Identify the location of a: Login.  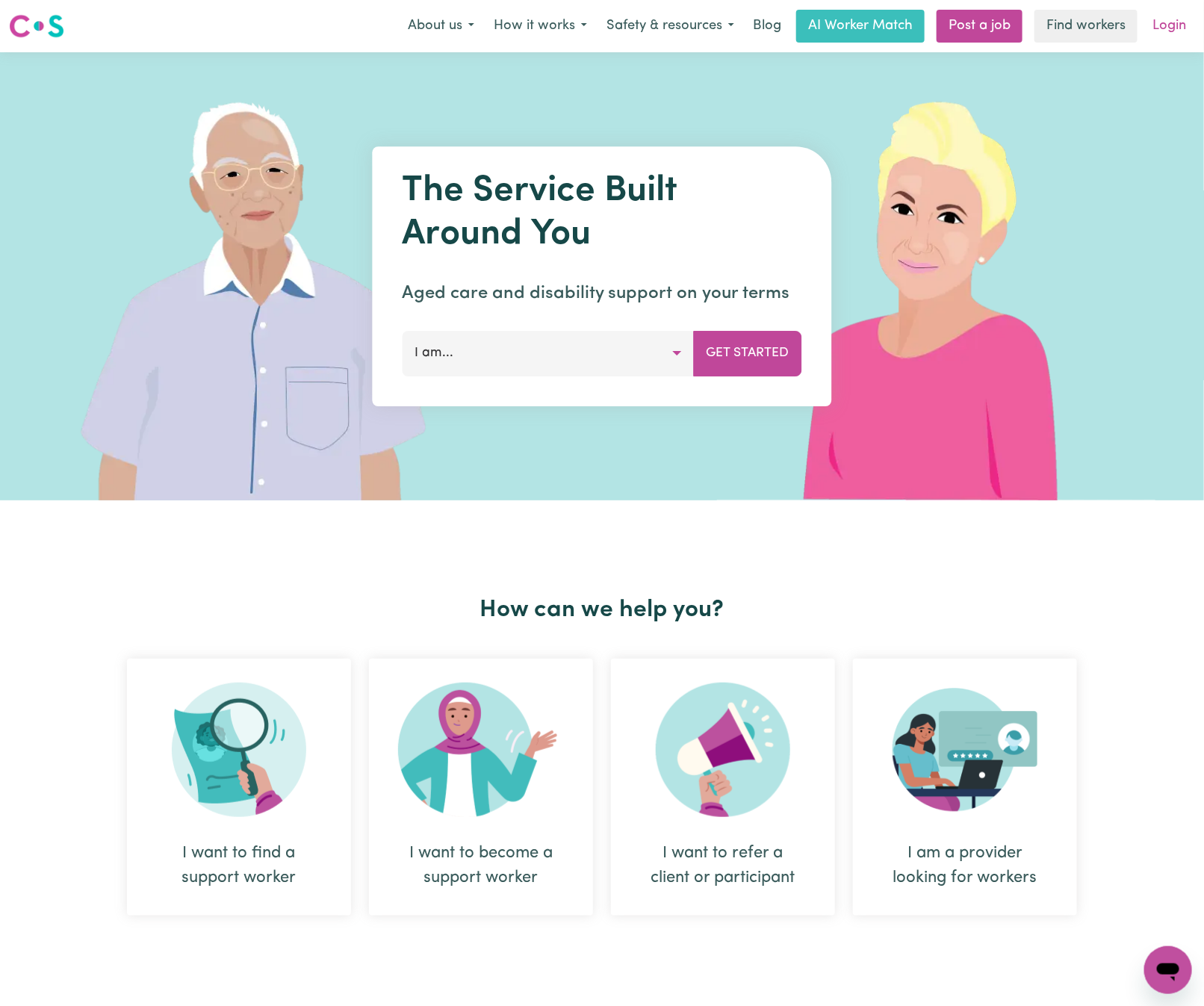
(1170, 27).